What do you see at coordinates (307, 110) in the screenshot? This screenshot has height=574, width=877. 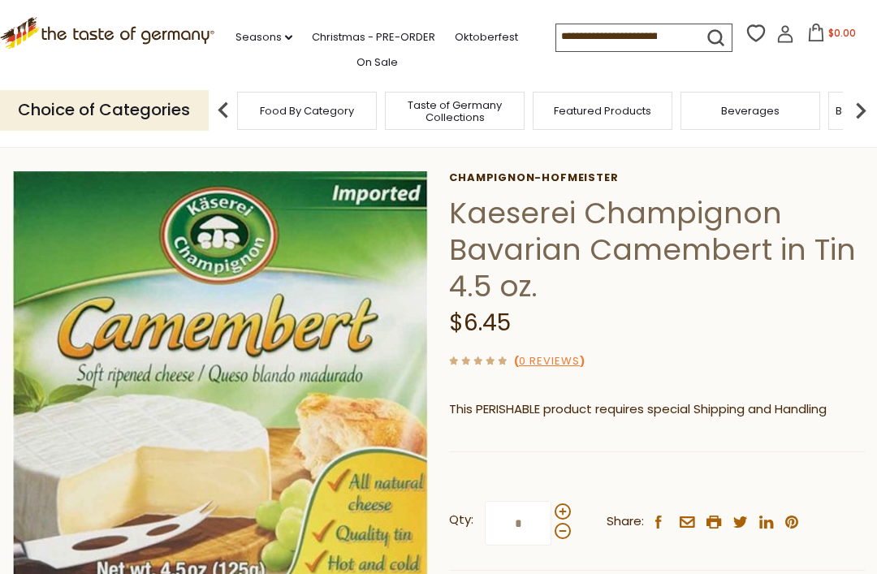 I see `span: Food By Category` at bounding box center [307, 110].